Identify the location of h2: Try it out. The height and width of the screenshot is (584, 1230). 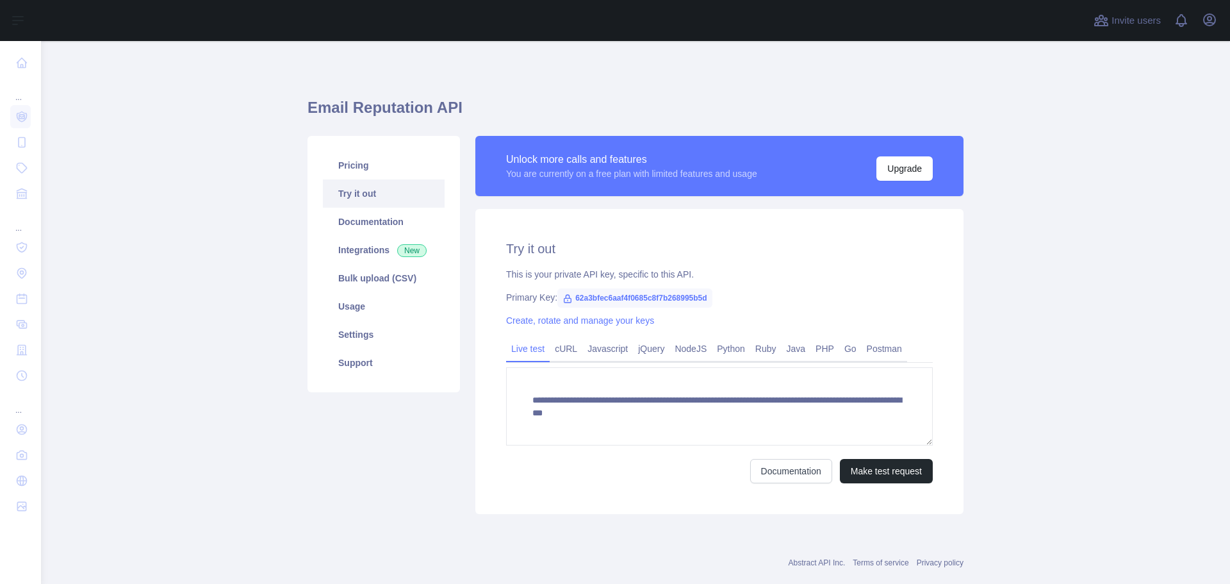
(720, 249).